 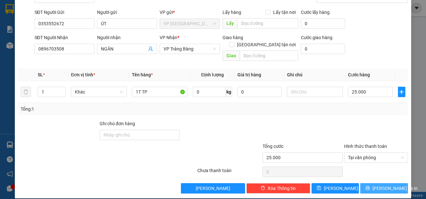 What do you see at coordinates (40, 75) in the screenshot?
I see `span: SL` at bounding box center [40, 75].